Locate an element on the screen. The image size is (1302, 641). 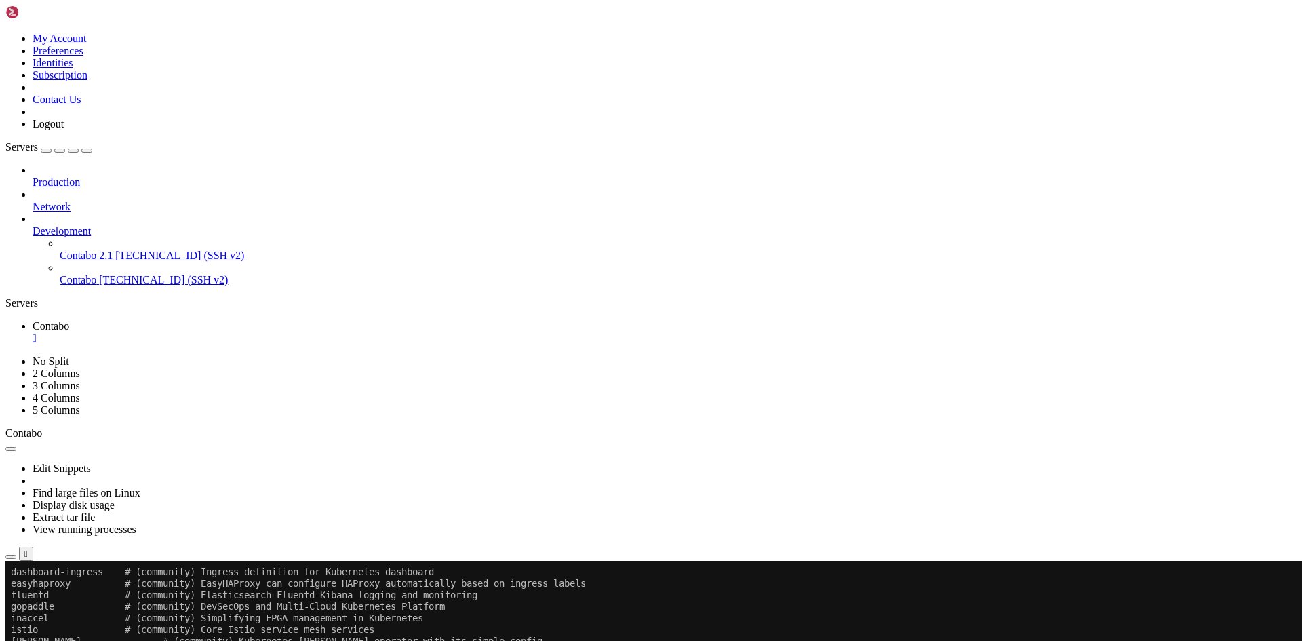
a: Display disk usage is located at coordinates (73, 505).